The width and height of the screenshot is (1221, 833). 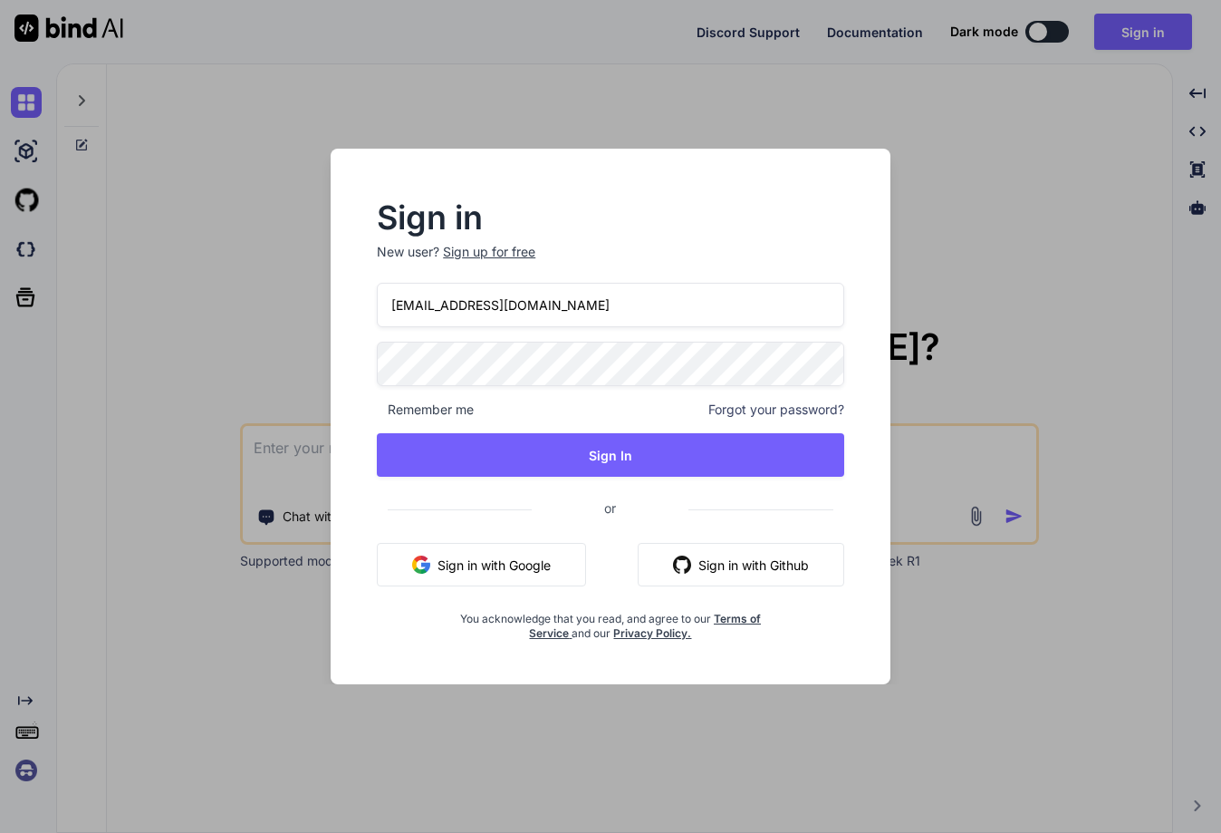 I want to click on p: New user?, so click(x=611, y=263).